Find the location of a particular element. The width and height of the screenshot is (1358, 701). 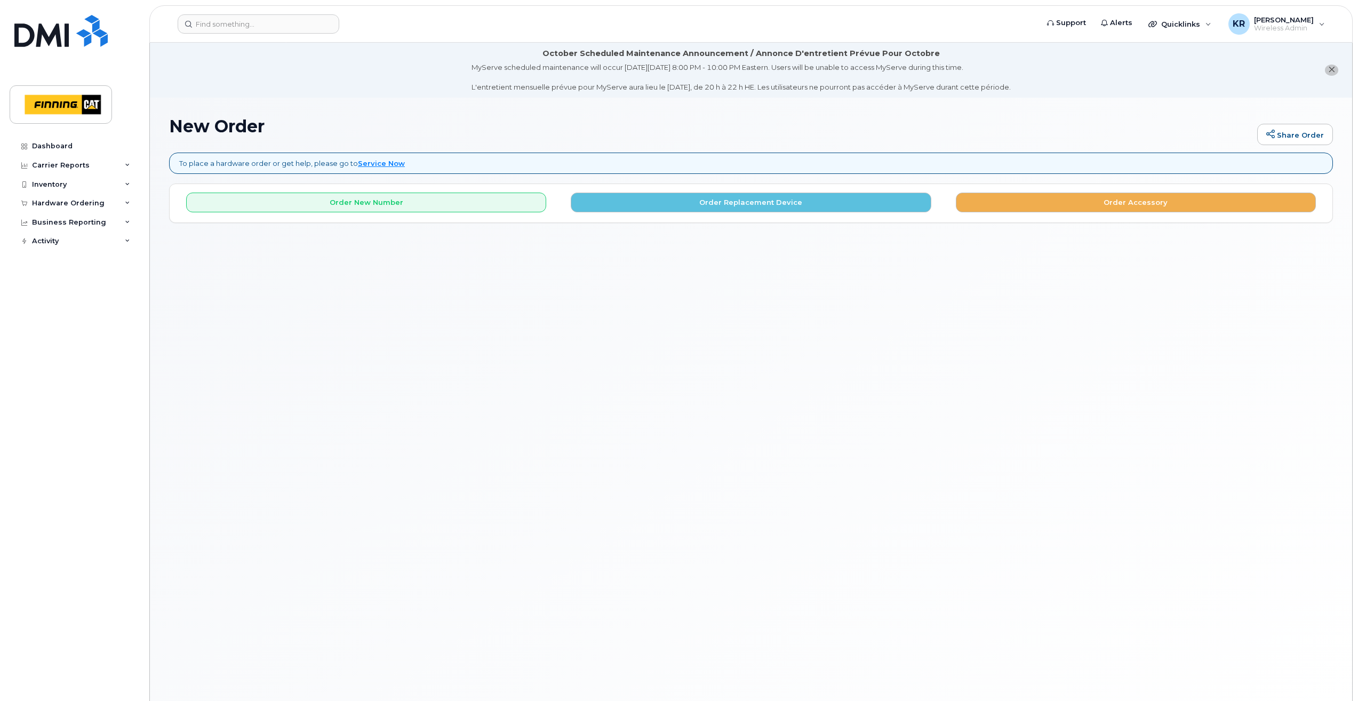

a: Share Order is located at coordinates (1295, 134).